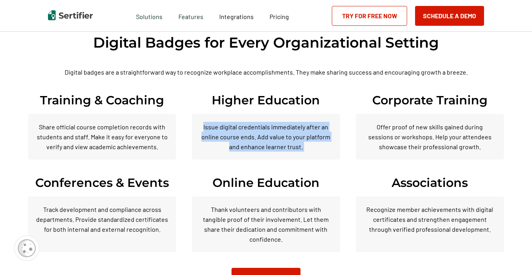  What do you see at coordinates (266, 182) in the screenshot?
I see `h3: Online Education` at bounding box center [266, 182].